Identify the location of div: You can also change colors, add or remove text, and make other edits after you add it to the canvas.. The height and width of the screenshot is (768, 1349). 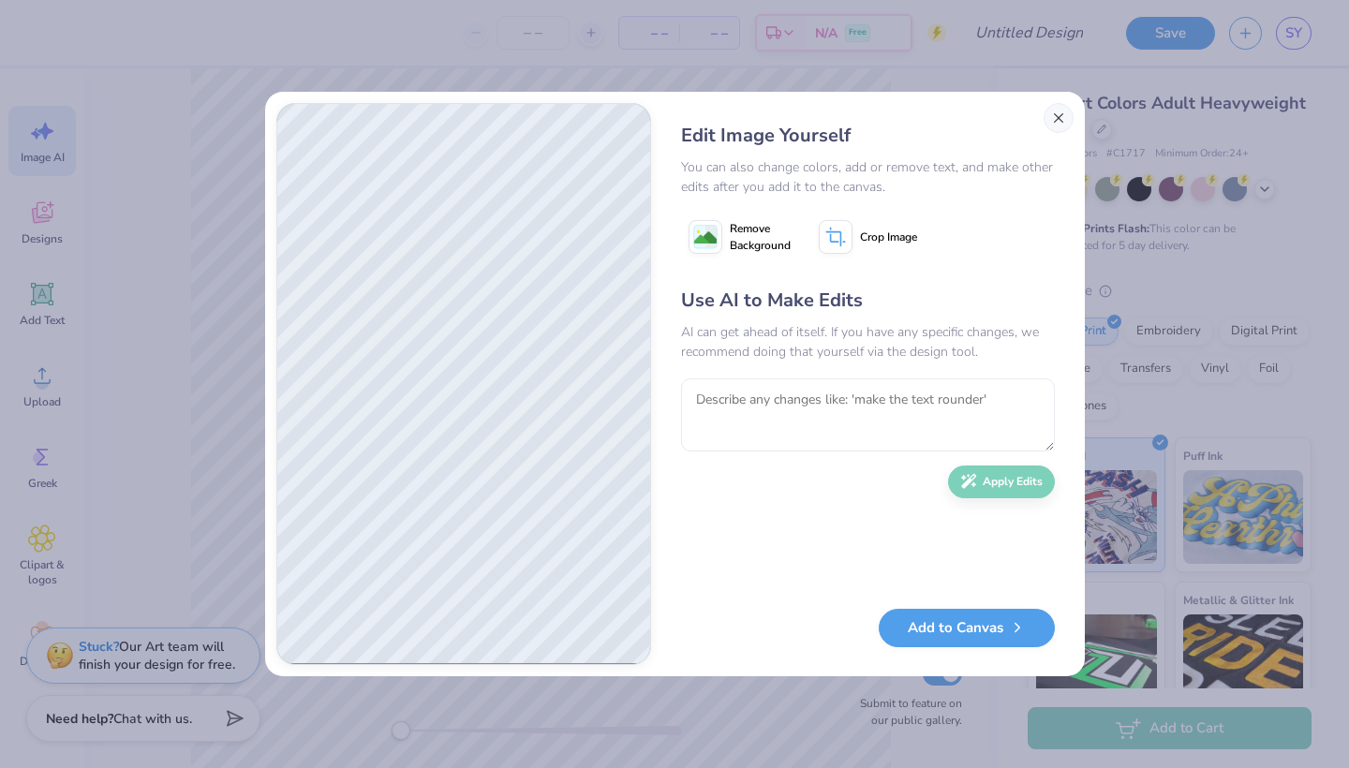
(868, 177).